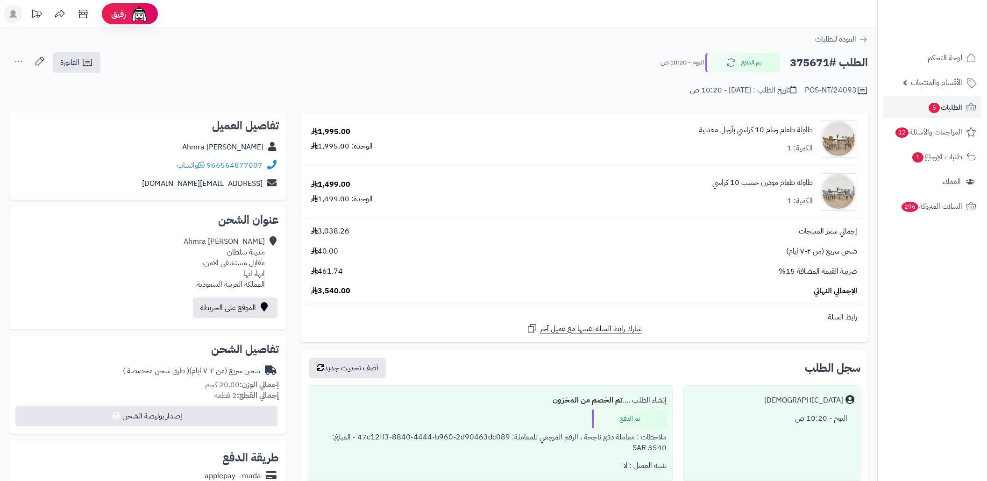 The height and width of the screenshot is (481, 987). What do you see at coordinates (259, 385) in the screenshot?
I see `strong: إجمالي الوزن:` at bounding box center [259, 385].